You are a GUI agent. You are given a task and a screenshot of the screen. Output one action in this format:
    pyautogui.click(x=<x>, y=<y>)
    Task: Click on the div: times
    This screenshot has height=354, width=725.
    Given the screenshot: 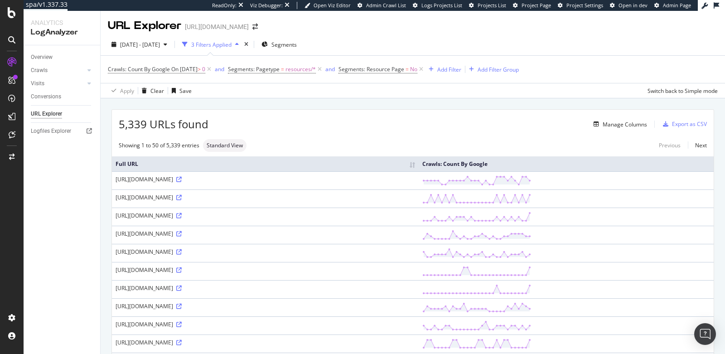 What is the action you would take?
    pyautogui.click(x=246, y=44)
    